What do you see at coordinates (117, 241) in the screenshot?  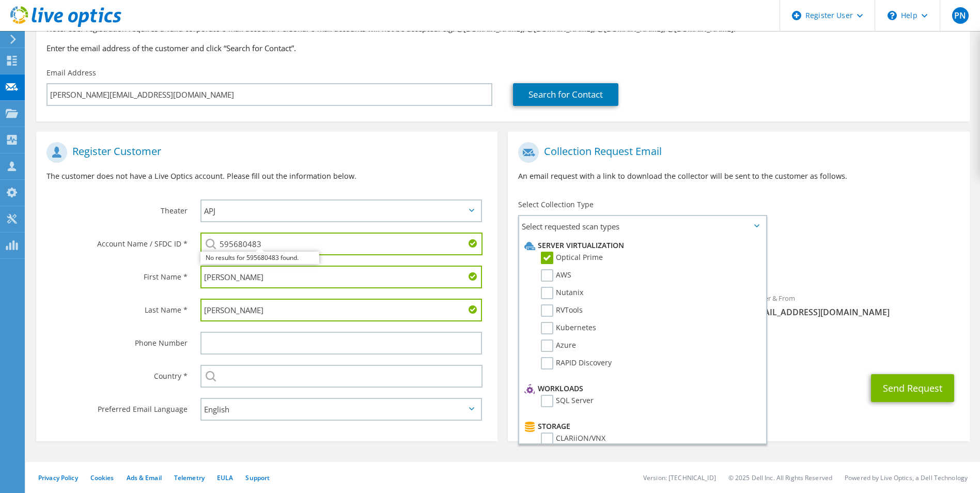 I see `label: Account Name / SFDC ID *` at bounding box center [117, 241].